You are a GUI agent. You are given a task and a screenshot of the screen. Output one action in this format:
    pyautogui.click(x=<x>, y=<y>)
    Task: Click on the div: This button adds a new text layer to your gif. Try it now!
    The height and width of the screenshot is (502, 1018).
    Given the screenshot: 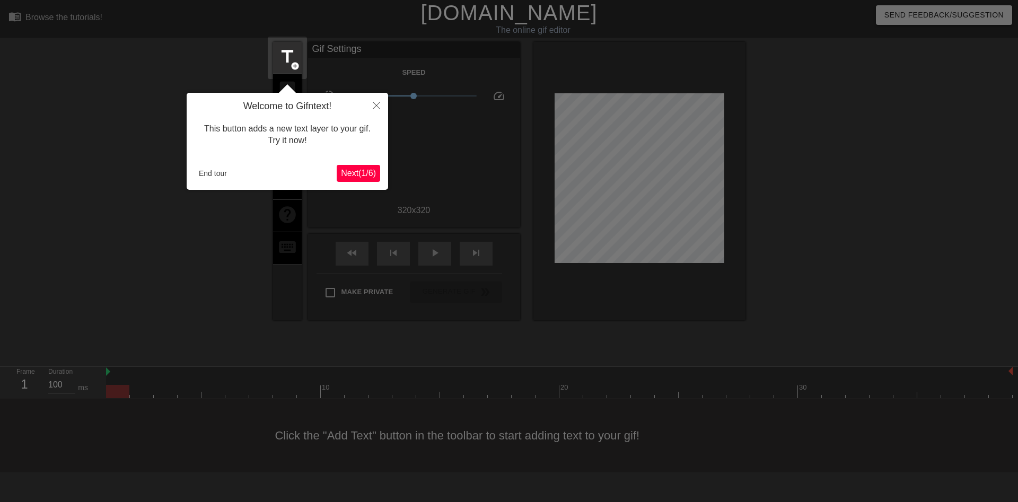 What is the action you would take?
    pyautogui.click(x=287, y=135)
    